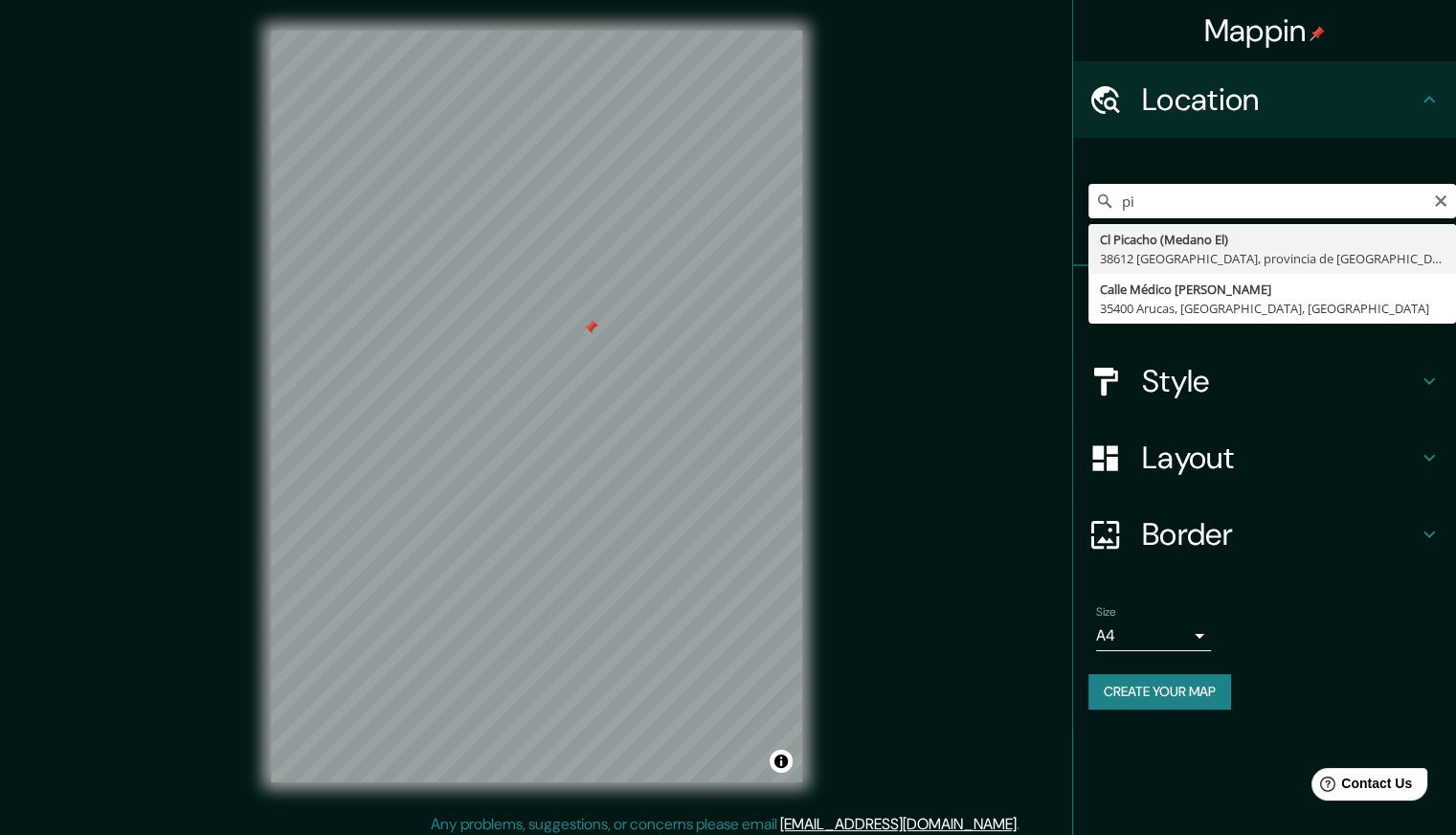 Image resolution: width=1456 pixels, height=835 pixels. What do you see at coordinates (1264, 305) in the screenshot?
I see `div: Pins` at bounding box center [1264, 305].